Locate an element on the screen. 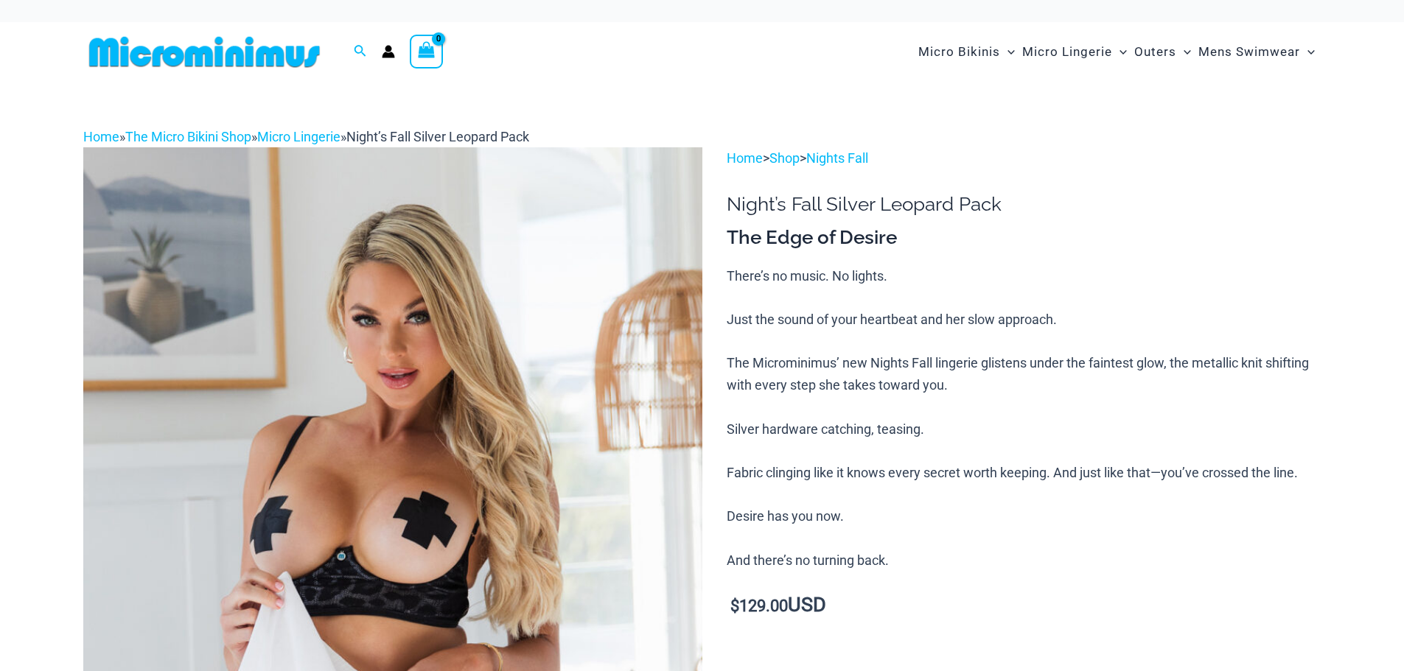 The width and height of the screenshot is (1404, 671). span: Mens Swimwear is located at coordinates (1249, 52).